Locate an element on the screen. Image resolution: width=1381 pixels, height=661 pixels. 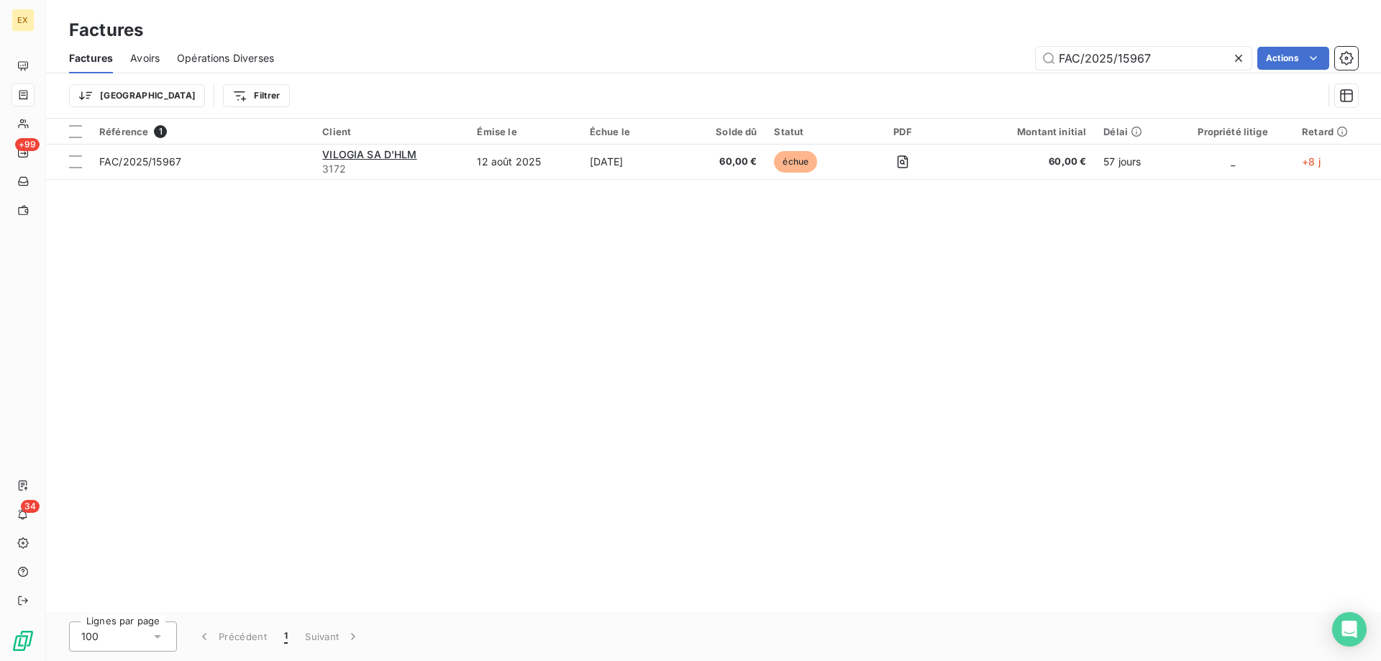
div: Client is located at coordinates (391, 132).